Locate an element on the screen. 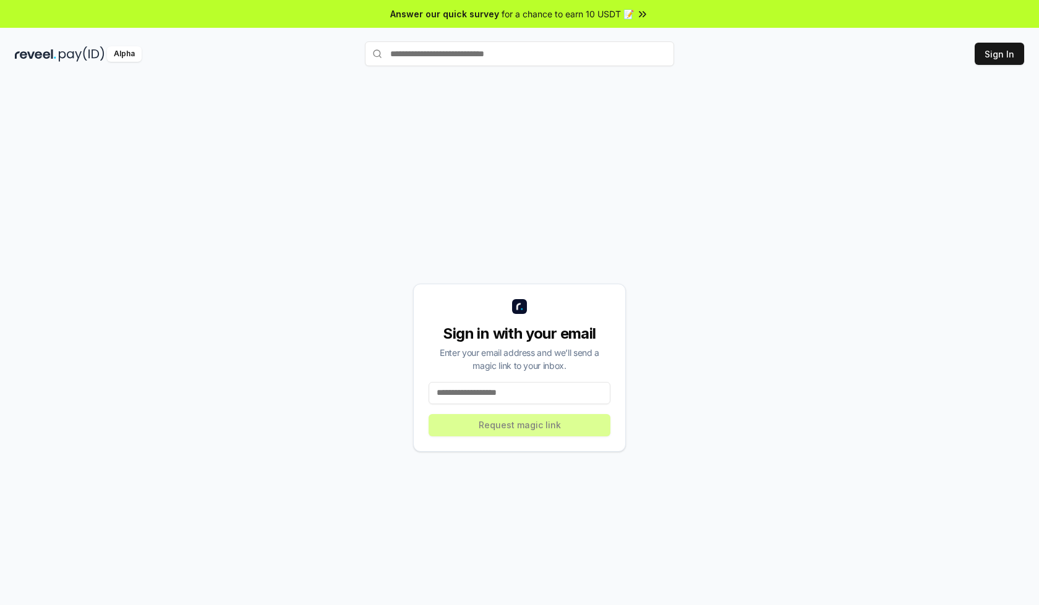  img: pay_id is located at coordinates (82, 54).